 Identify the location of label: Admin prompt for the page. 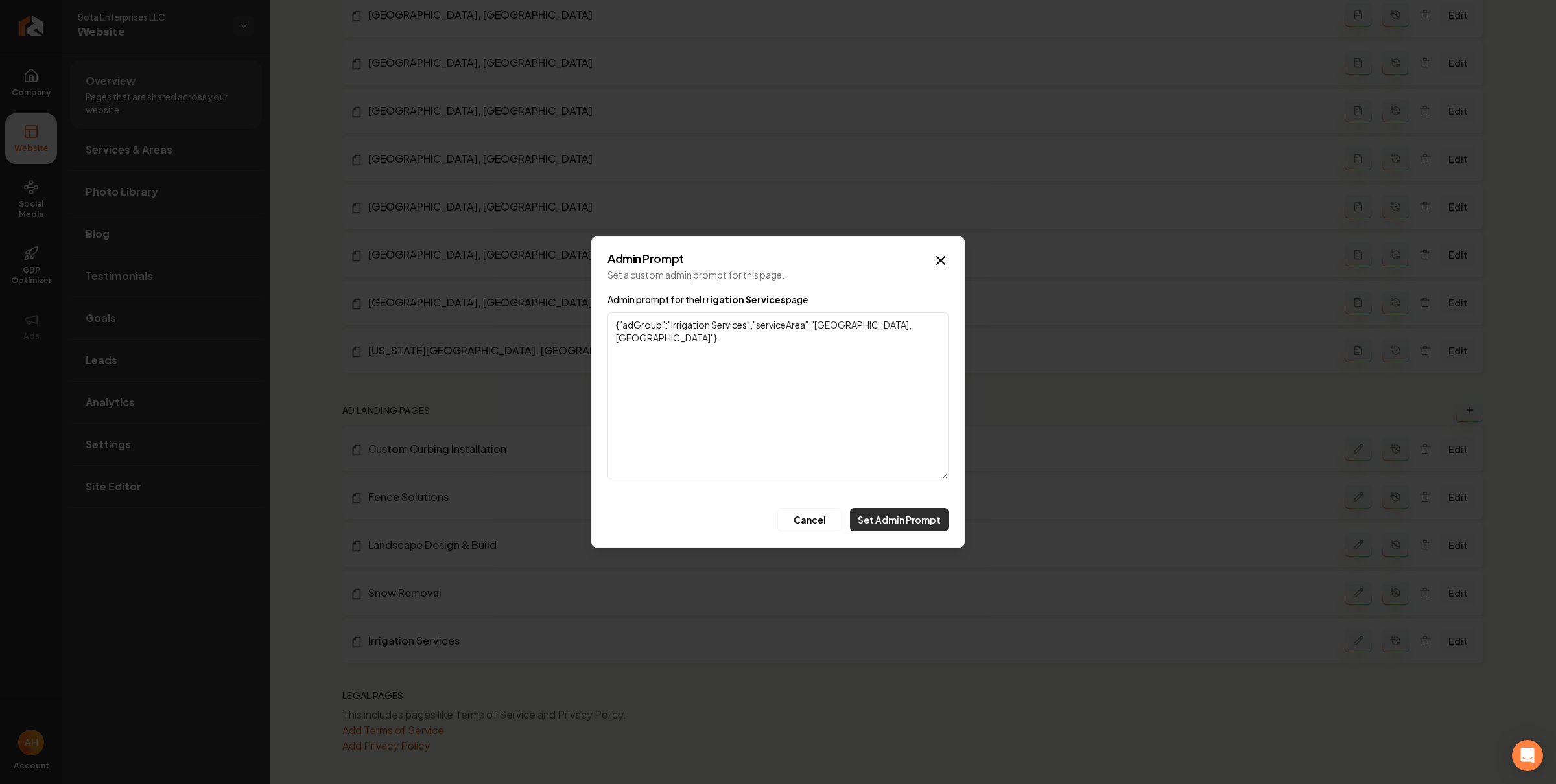
(707, 299).